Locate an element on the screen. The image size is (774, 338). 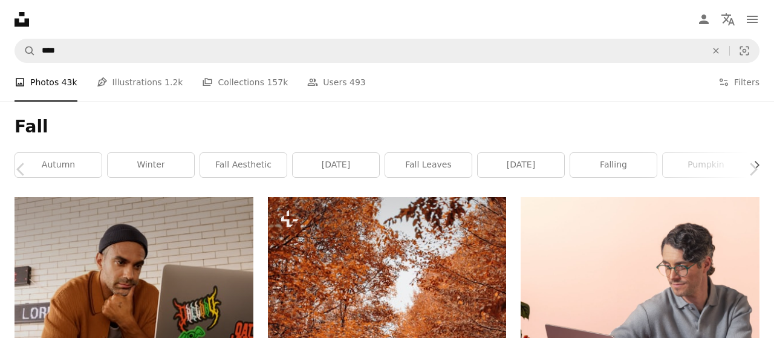
a: Log in / Sign up is located at coordinates (704, 19).